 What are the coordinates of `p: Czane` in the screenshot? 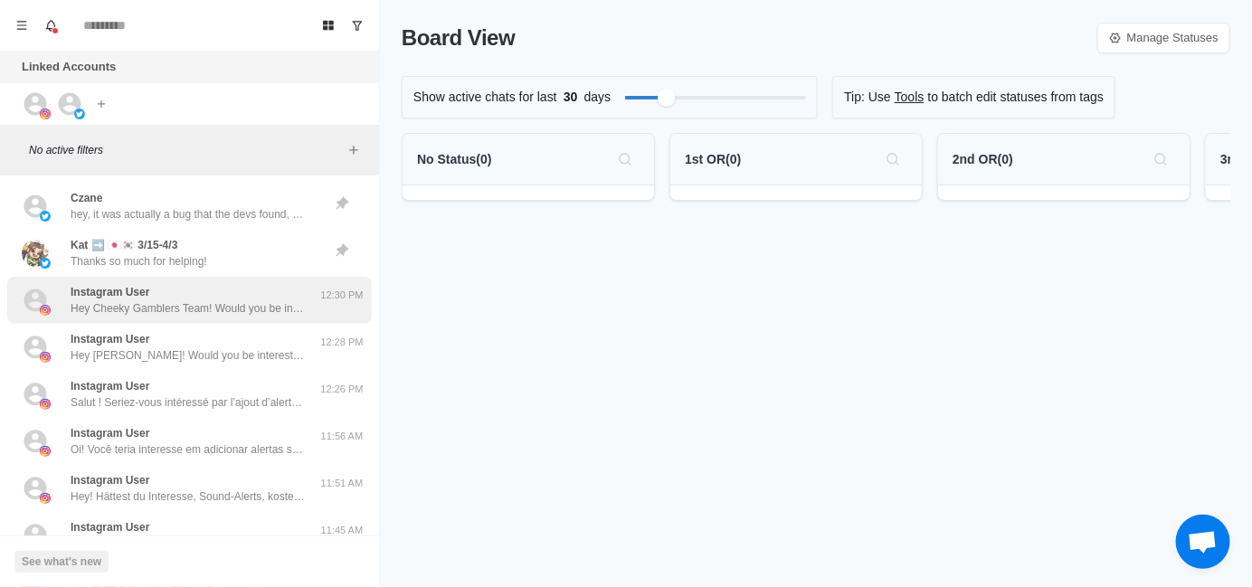 It's located at (86, 198).